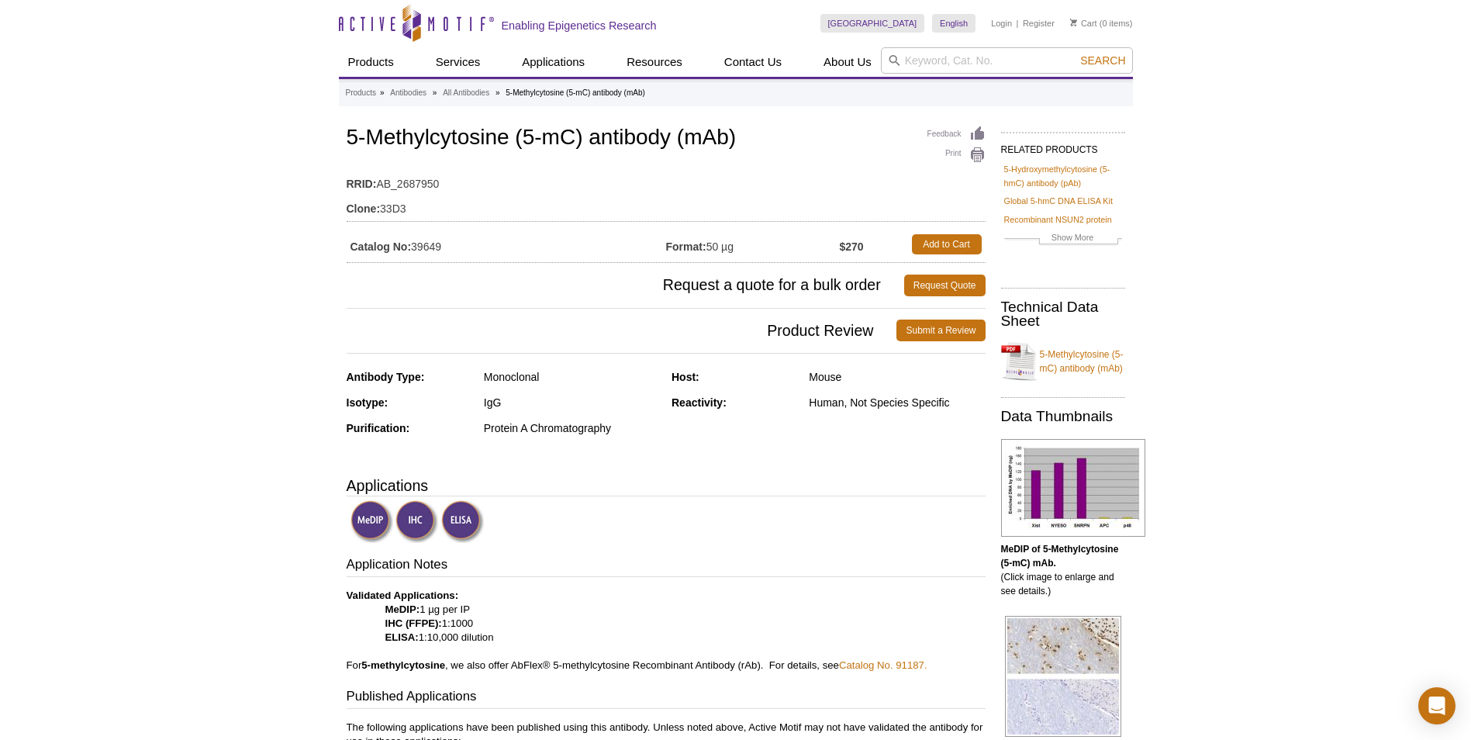 The height and width of the screenshot is (740, 1471). Describe the element at coordinates (686, 247) in the screenshot. I see `strong: Format:` at that location.